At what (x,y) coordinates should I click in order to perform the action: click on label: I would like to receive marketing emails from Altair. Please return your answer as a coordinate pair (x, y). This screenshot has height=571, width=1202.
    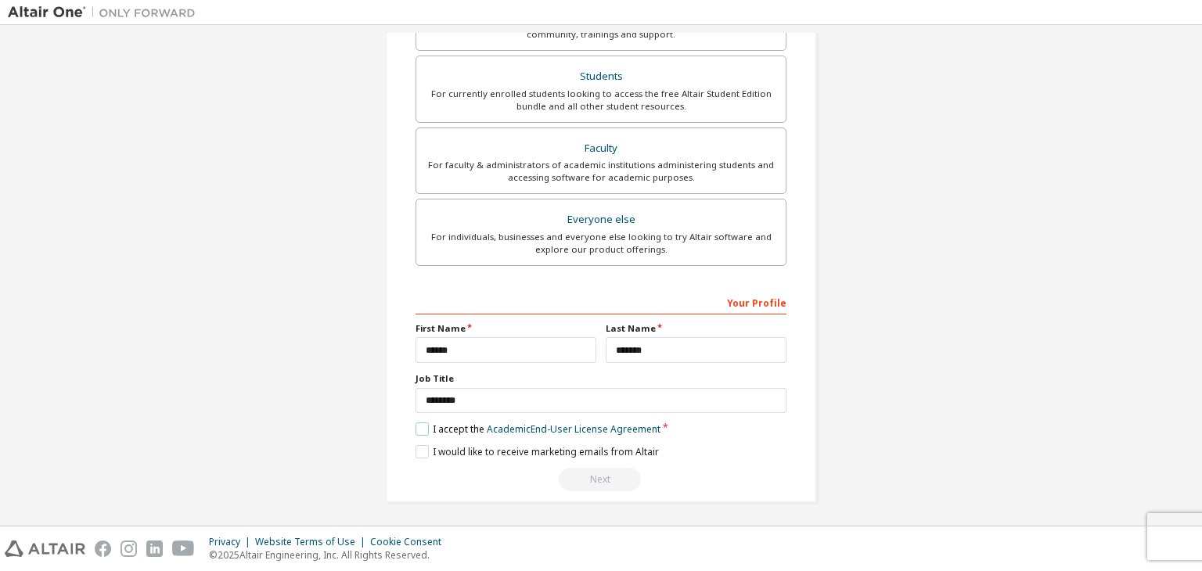
    Looking at the image, I should click on (537, 451).